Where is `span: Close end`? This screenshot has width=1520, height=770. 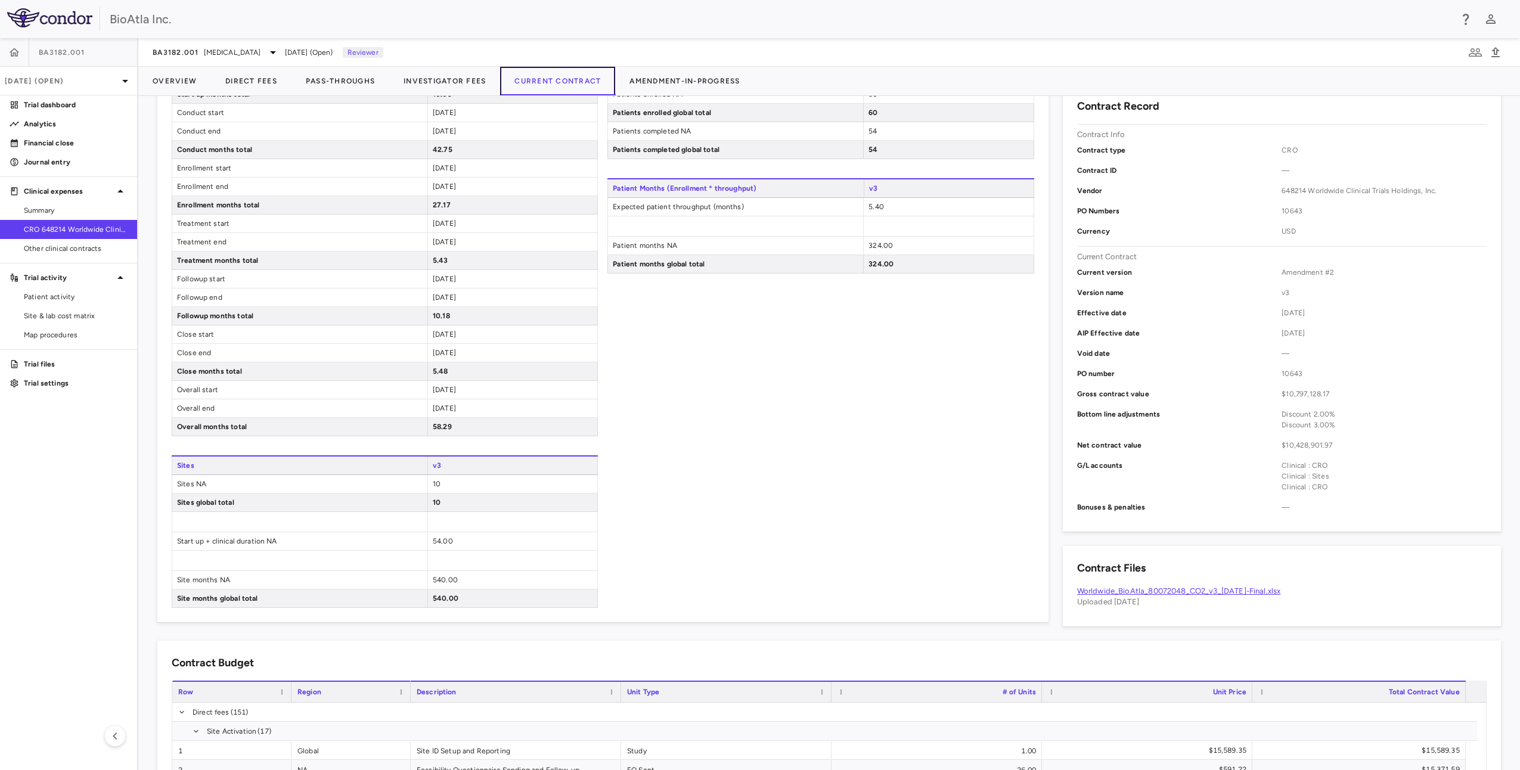 span: Close end is located at coordinates (300, 353).